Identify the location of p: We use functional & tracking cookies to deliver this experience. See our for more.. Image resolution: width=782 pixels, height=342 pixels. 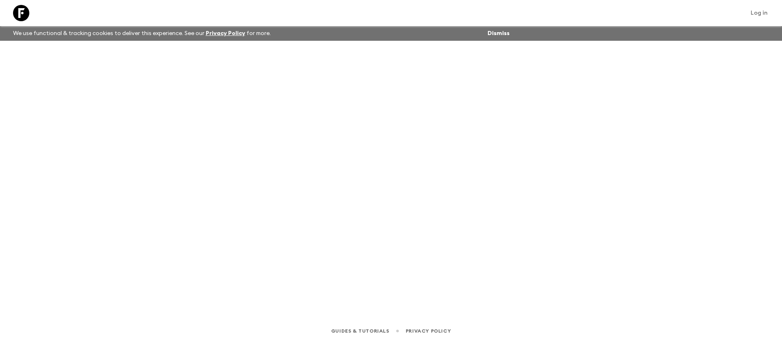
(142, 33).